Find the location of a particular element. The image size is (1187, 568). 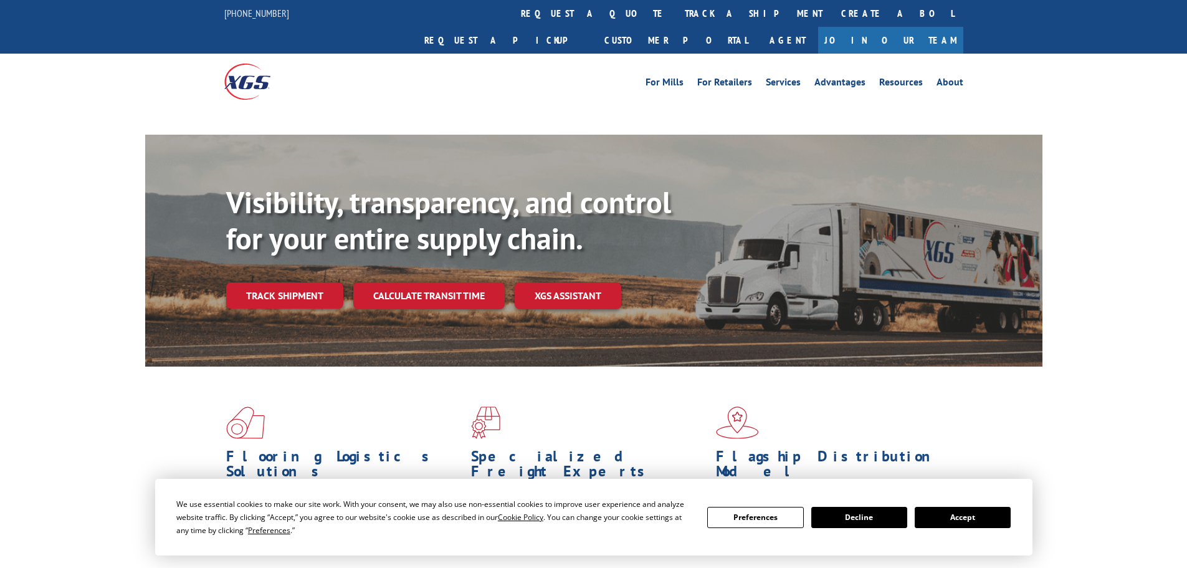

a: Customer Portal is located at coordinates (676, 40).